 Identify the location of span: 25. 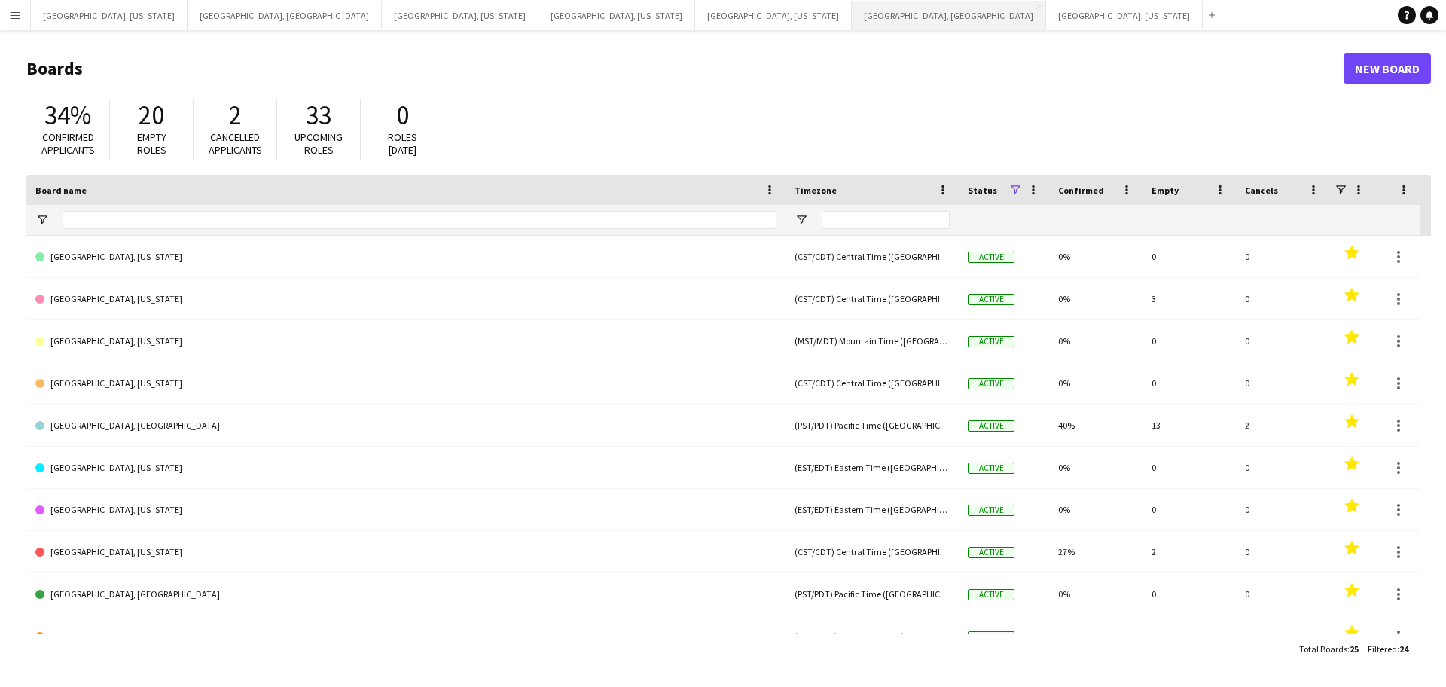
(1354, 648).